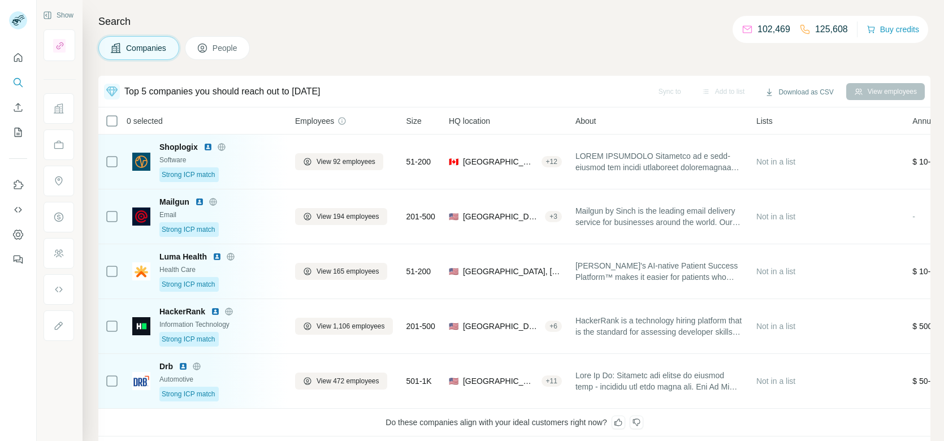  Describe the element at coordinates (220, 379) in the screenshot. I see `div: Automotive` at that location.